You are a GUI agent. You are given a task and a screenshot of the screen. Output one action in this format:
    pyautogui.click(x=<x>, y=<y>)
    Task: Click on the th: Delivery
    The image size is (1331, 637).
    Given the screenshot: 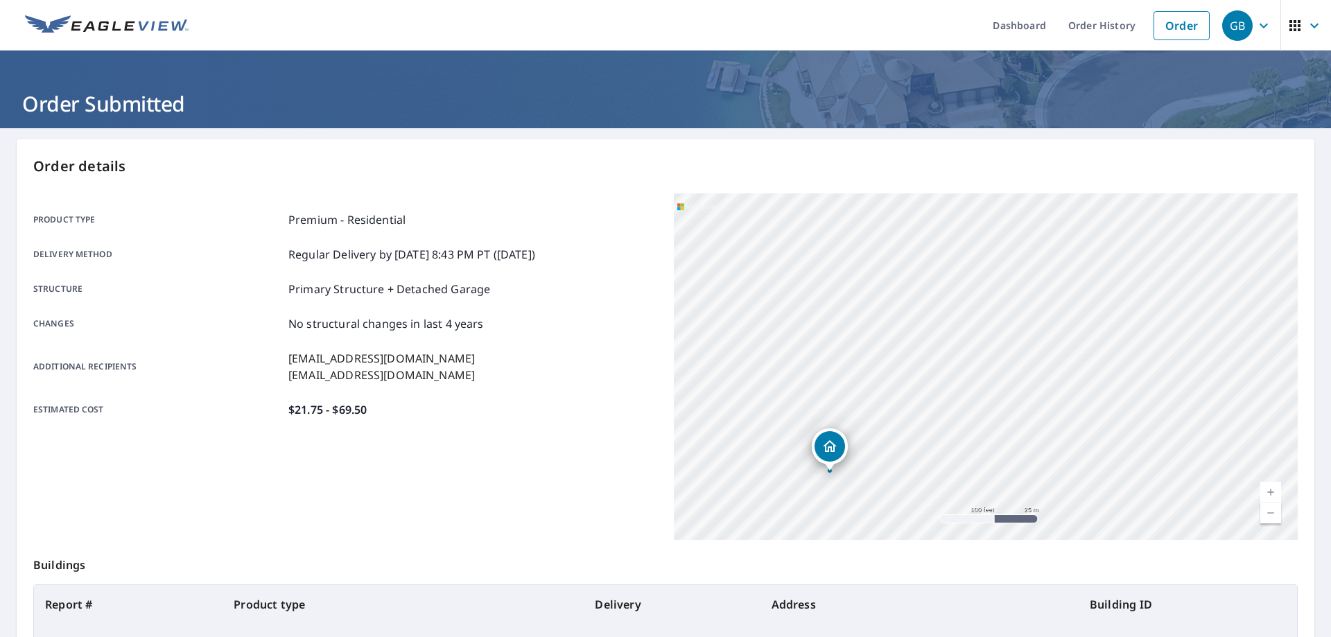 What is the action you would take?
    pyautogui.click(x=672, y=604)
    